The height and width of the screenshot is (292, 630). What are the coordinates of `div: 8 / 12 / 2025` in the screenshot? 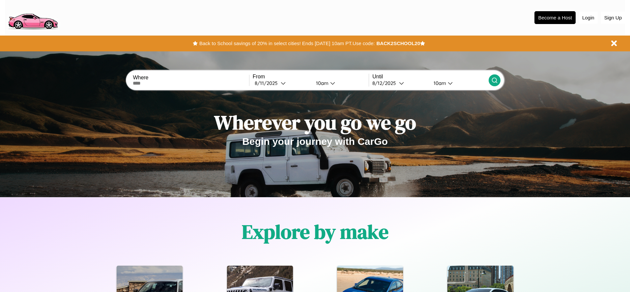 It's located at (386, 83).